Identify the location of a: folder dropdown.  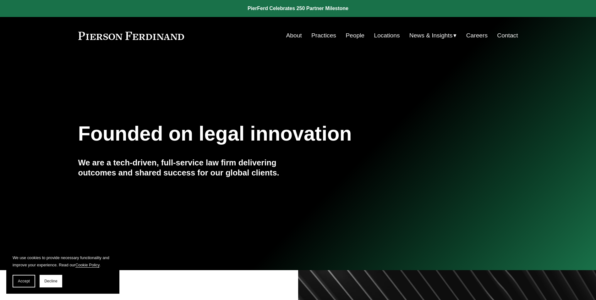
(433, 36).